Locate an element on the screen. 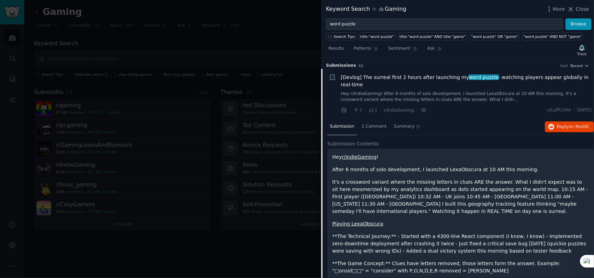  a: Patterns is located at coordinates (366, 50).